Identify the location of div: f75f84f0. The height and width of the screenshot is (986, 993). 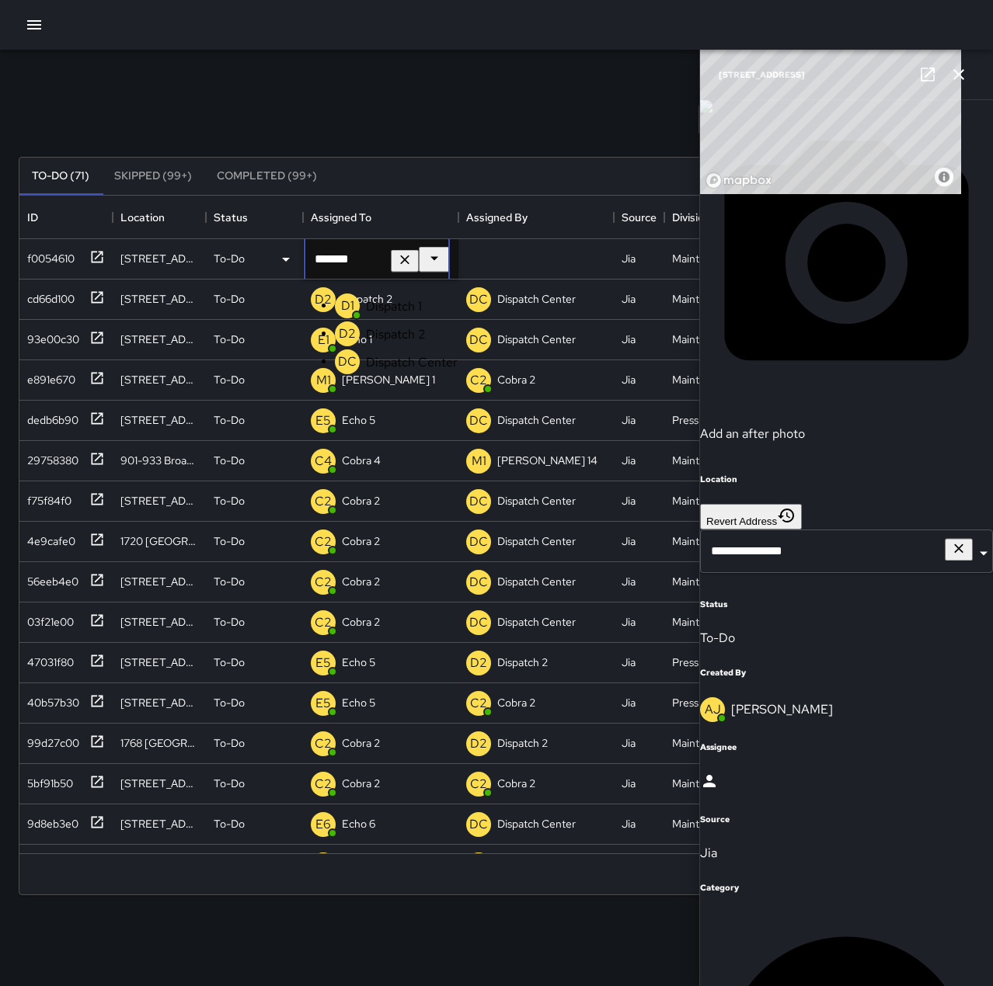
(46, 498).